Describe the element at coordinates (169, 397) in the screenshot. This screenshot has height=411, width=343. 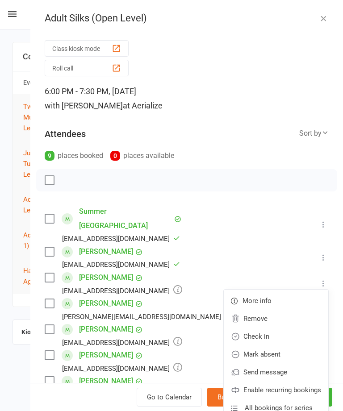
I see `a: Go to Calendar` at that location.